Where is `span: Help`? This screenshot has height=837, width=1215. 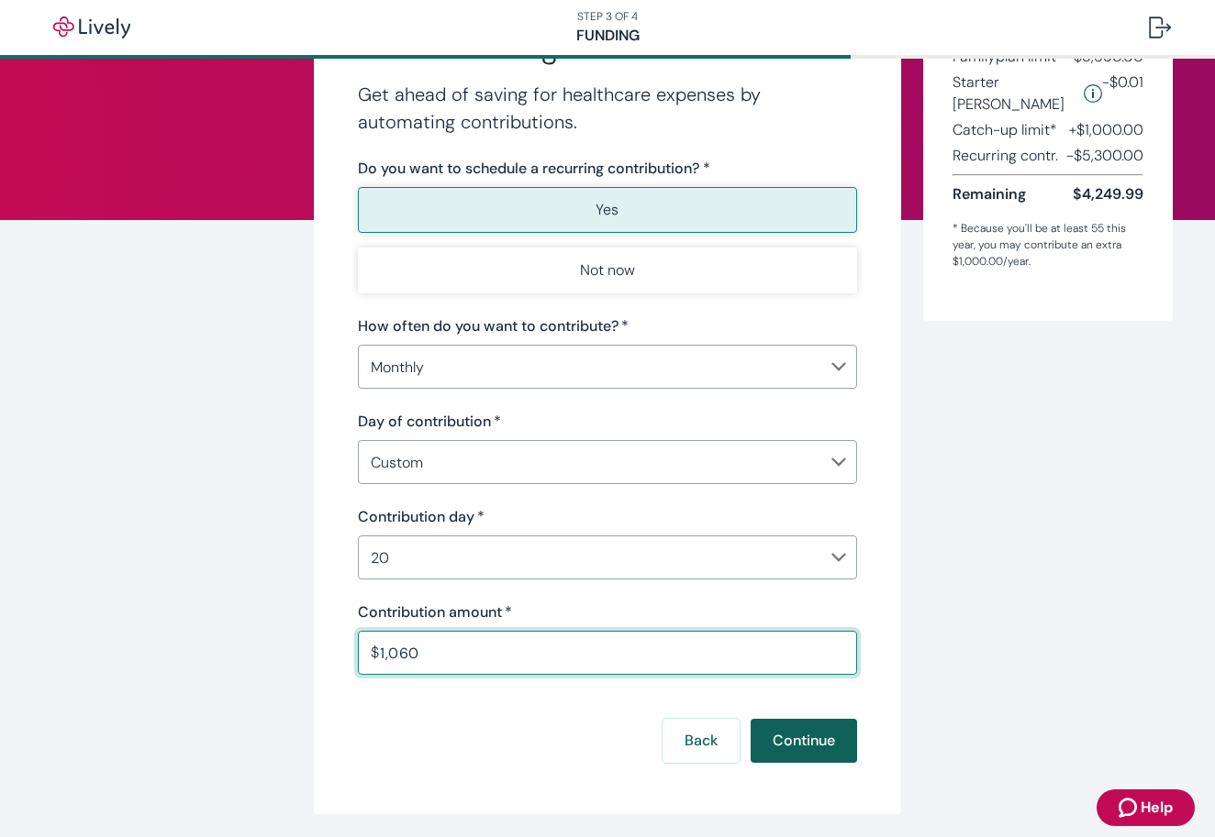
span: Help is located at coordinates (1156, 808).